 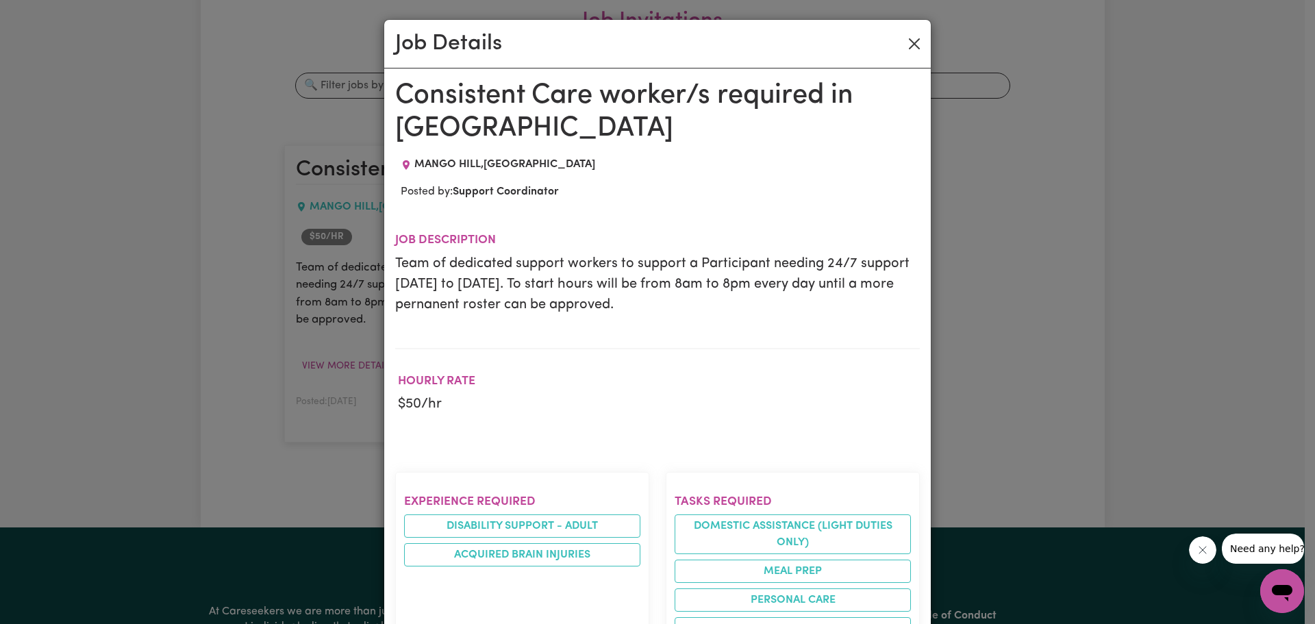 I want to click on h2: Experience required, so click(x=522, y=501).